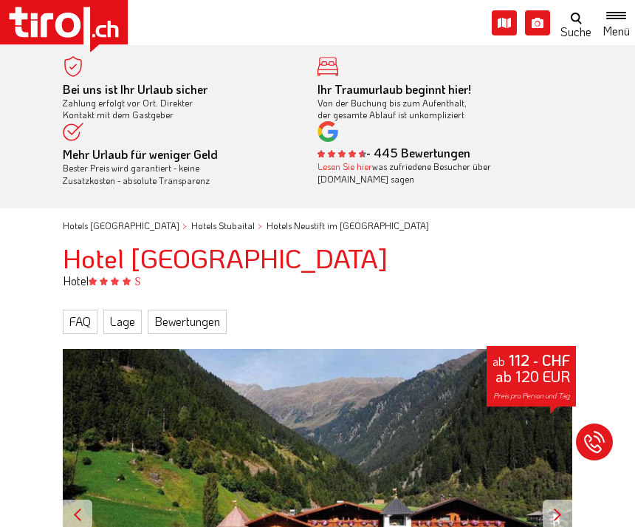 This screenshot has height=527, width=635. What do you see at coordinates (135, 89) in the screenshot?
I see `b: Bei uns ist Ihr Urlaub sicher` at bounding box center [135, 89].